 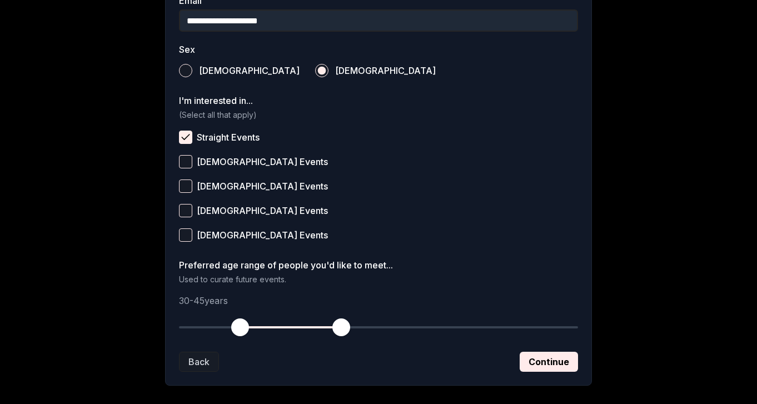 What do you see at coordinates (228, 137) in the screenshot?
I see `span: Straight Events` at bounding box center [228, 137].